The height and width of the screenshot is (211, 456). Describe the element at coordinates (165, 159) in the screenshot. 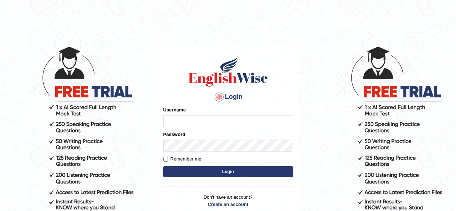

I see `input: Remember me` at that location.